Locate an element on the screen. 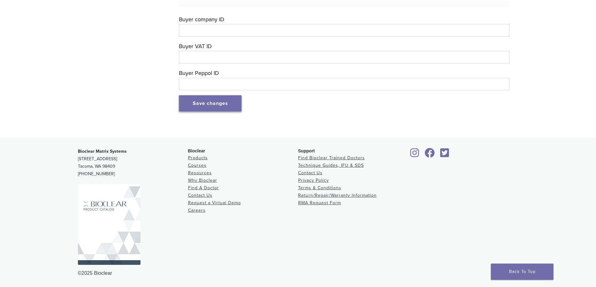 This screenshot has height=287, width=596. a: Terms & Conditions is located at coordinates (320, 188).